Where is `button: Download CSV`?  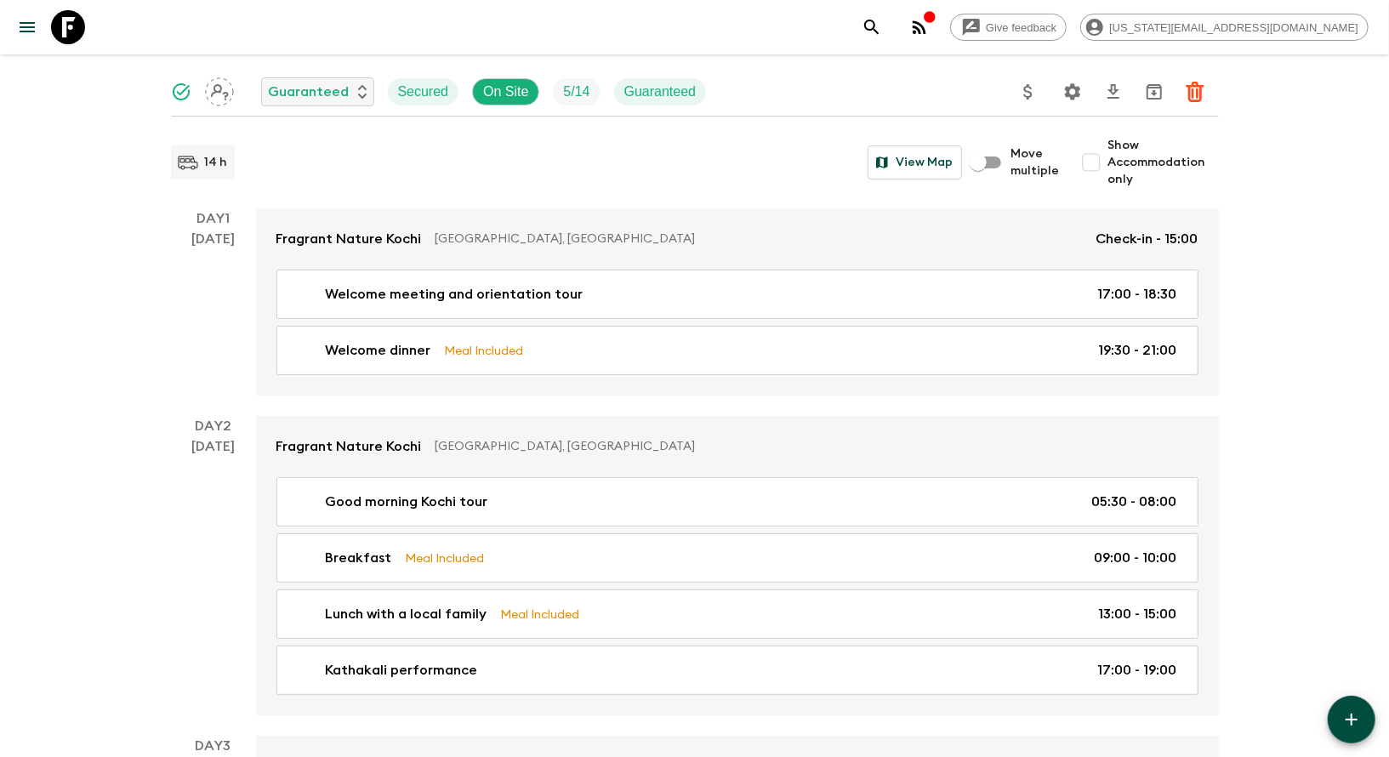
button: Download CSV is located at coordinates (1113, 92).